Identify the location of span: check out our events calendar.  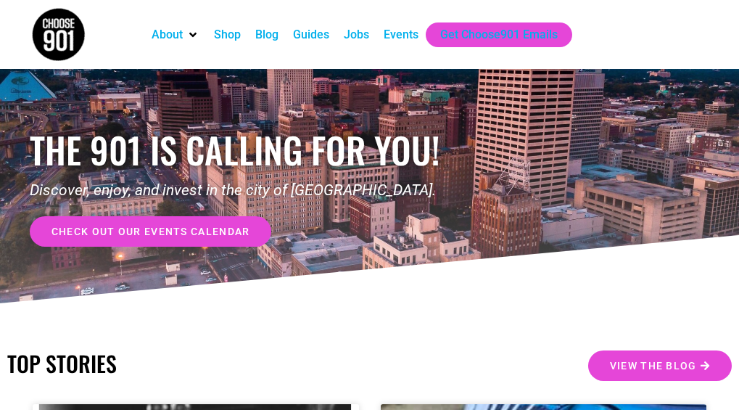
(151, 231).